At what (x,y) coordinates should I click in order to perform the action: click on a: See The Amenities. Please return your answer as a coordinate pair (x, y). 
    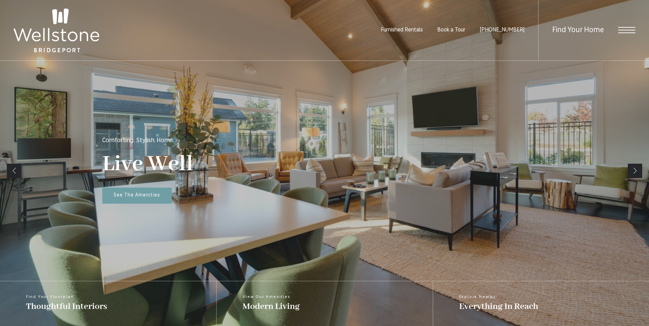
    Looking at the image, I should click on (137, 196).